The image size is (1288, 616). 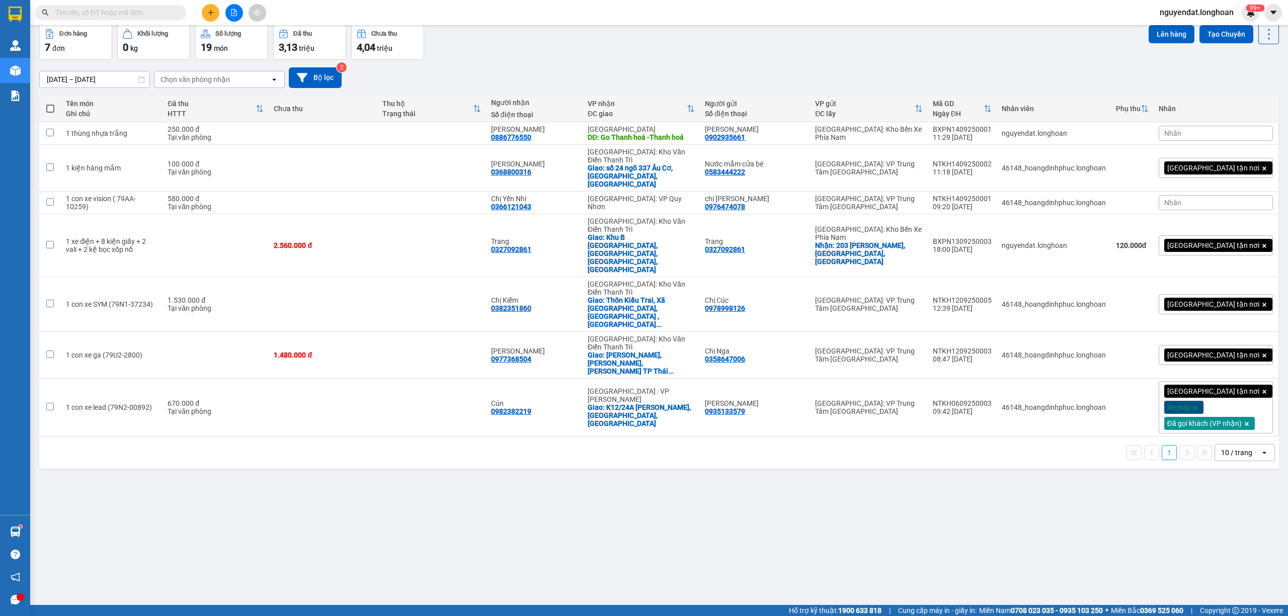 I want to click on div: Trạng thái, so click(x=428, y=114).